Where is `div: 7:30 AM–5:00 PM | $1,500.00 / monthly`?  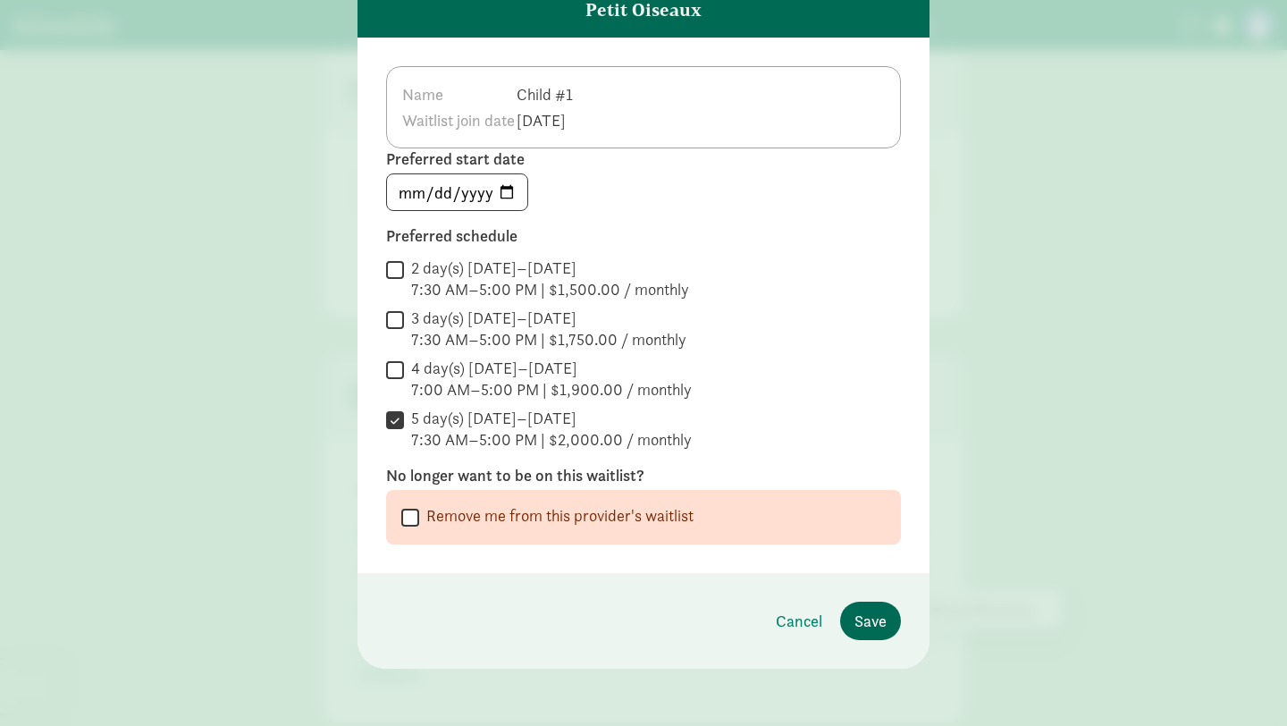 div: 7:30 AM–5:00 PM | $1,500.00 / monthly is located at coordinates (550, 290).